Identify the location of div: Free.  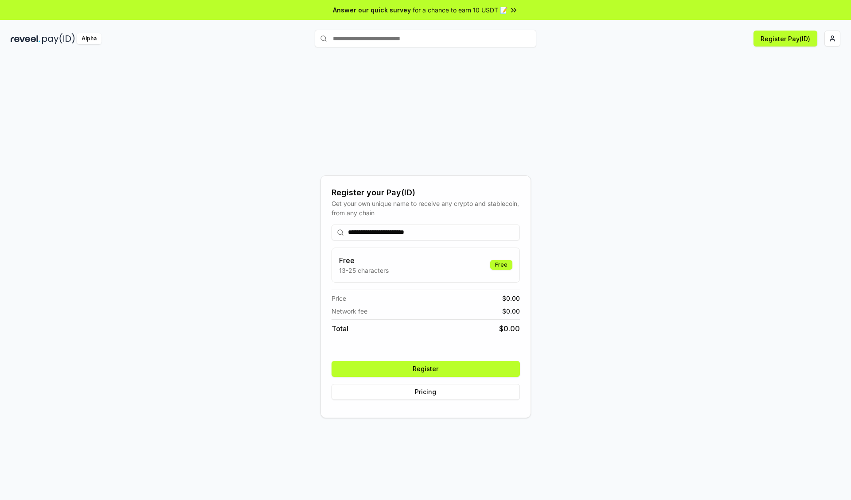
(501, 265).